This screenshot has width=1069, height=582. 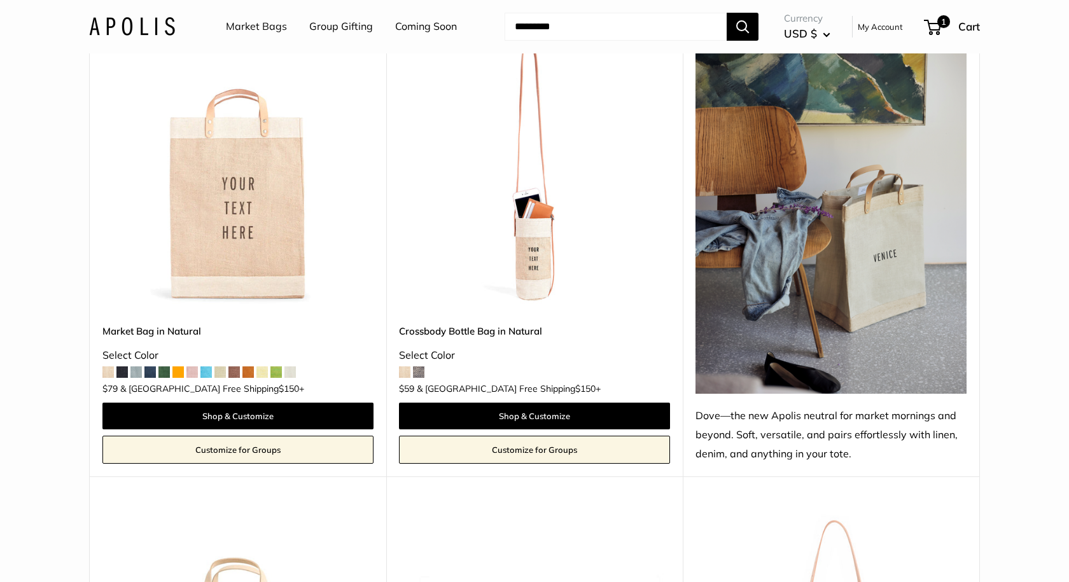 I want to click on a: Group Gifting, so click(x=341, y=27).